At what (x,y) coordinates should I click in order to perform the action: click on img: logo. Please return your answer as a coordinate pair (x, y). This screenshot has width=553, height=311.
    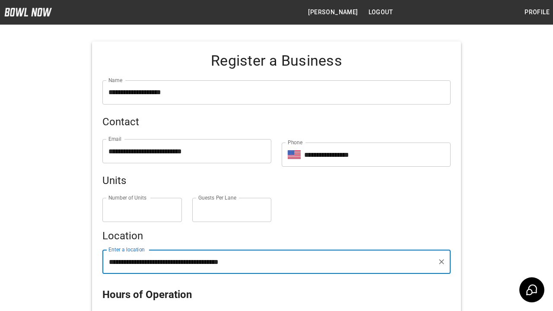
    Looking at the image, I should click on (28, 12).